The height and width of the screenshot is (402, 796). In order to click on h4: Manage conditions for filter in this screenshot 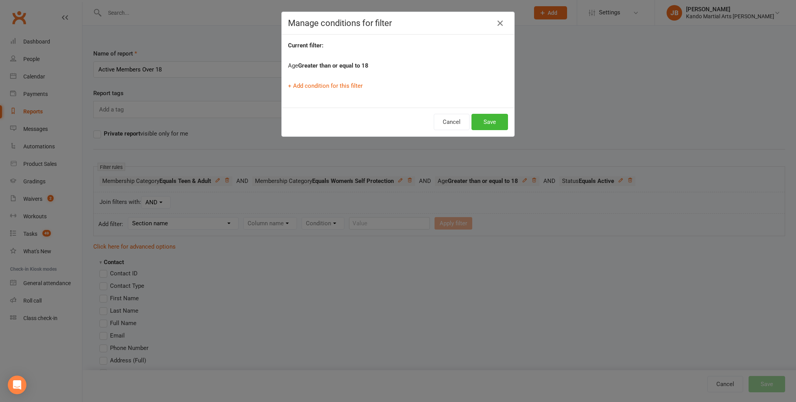, I will do `click(398, 23)`.